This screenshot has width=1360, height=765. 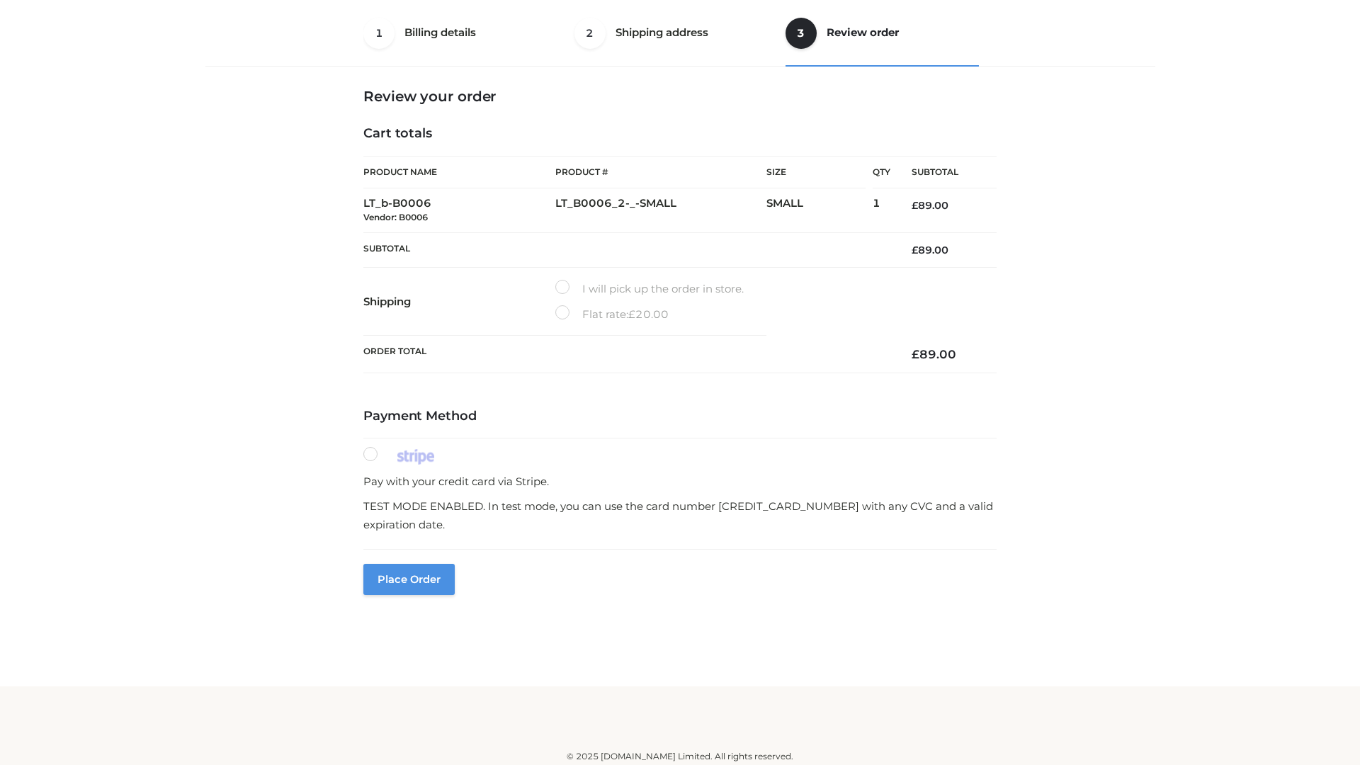 I want to click on p: Pay with your credit card via Stripe., so click(x=680, y=482).